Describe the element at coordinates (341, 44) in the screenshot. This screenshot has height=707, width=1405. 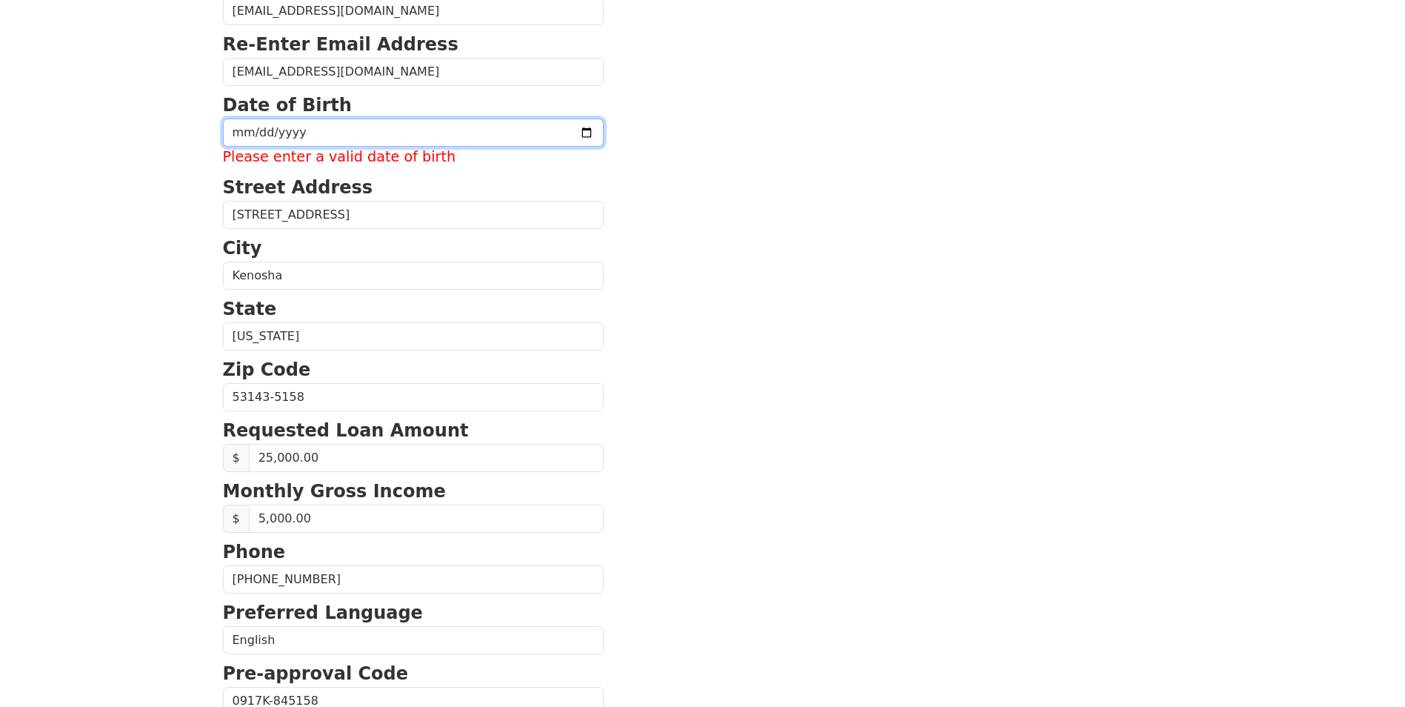
I see `strong: Re-Enter Email Address` at that location.